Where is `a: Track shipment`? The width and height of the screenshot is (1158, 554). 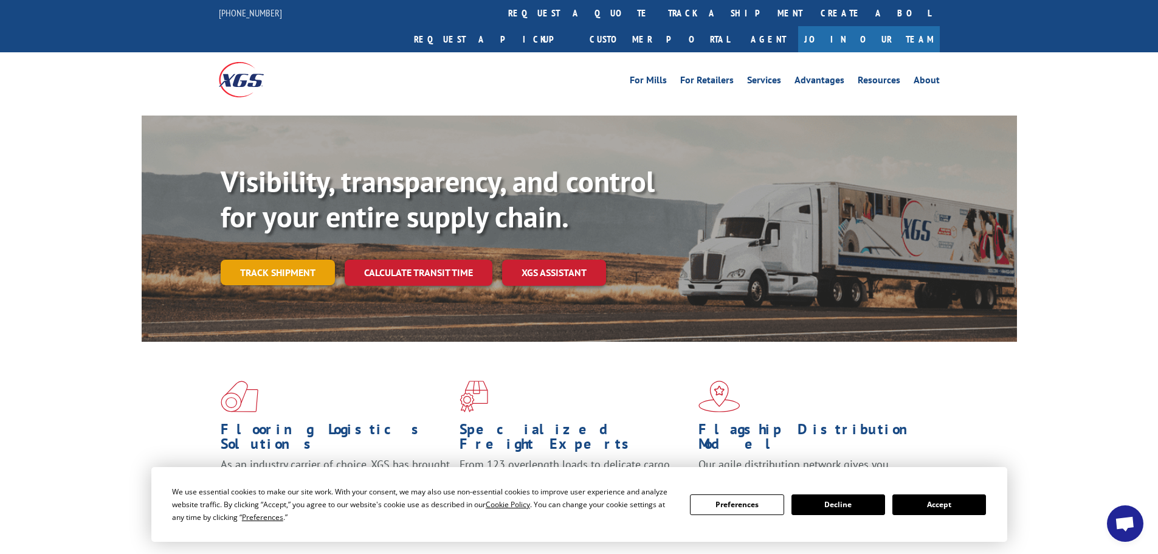
a: Track shipment is located at coordinates (278, 272).